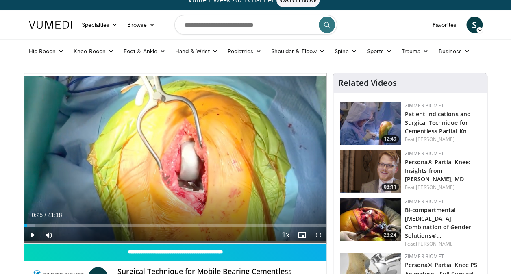  What do you see at coordinates (390, 139) in the screenshot?
I see `span: 12:49` at bounding box center [390, 139].